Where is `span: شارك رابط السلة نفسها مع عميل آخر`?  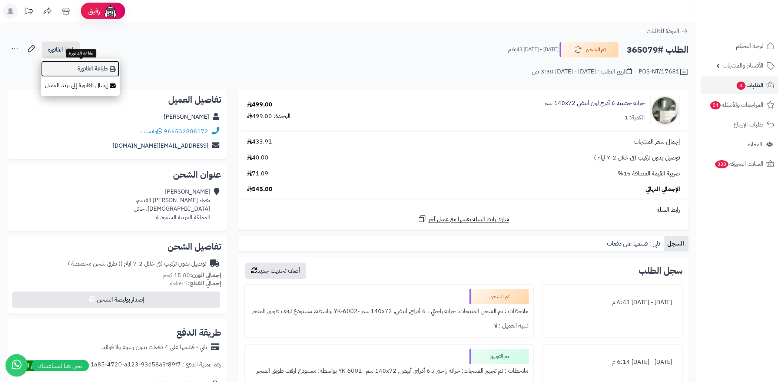 span: شارك رابط السلة نفسها مع عميل آخر is located at coordinates (469, 219).